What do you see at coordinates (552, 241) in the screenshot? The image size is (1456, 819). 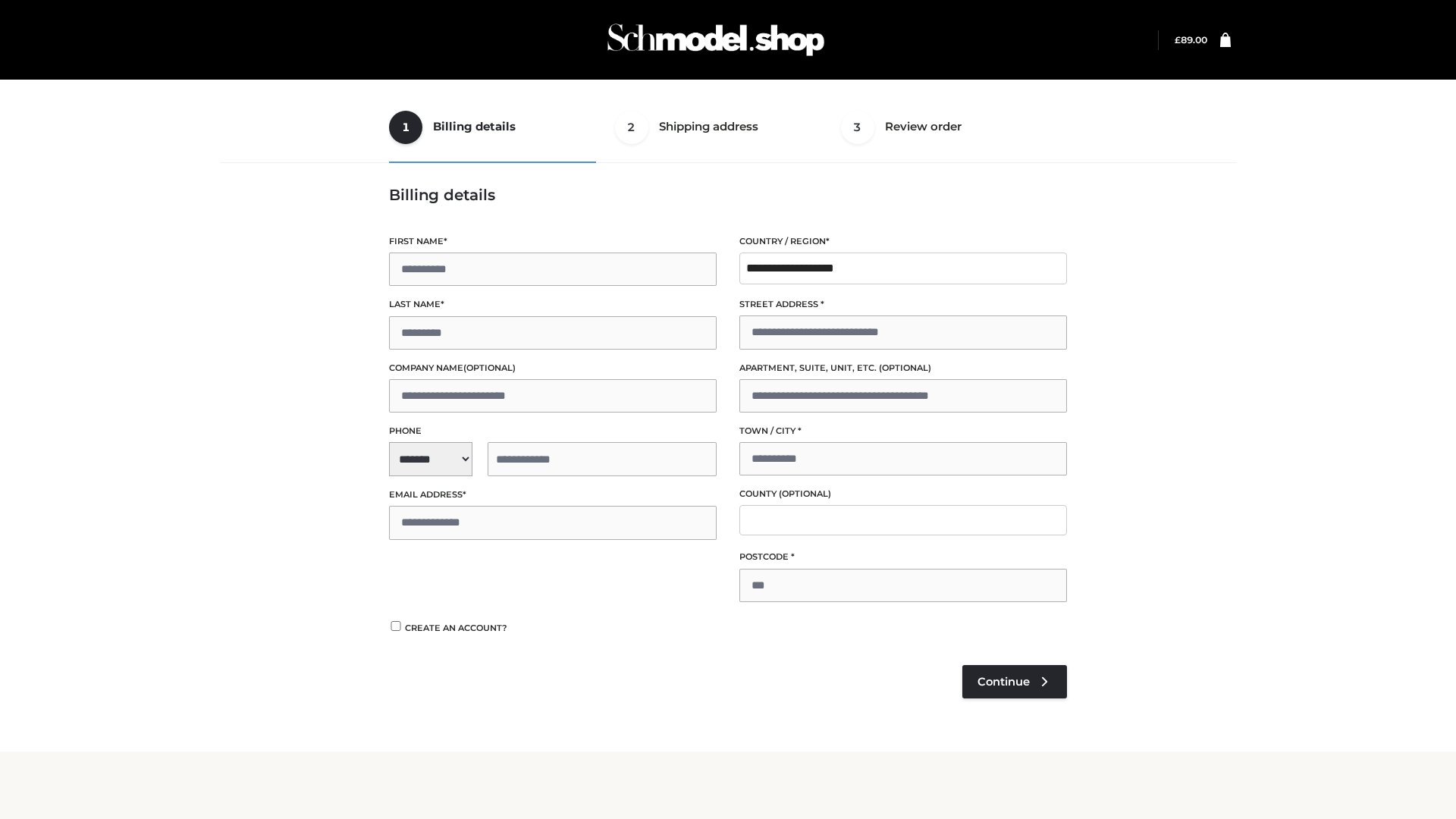 I see `label: First name` at bounding box center [552, 241].